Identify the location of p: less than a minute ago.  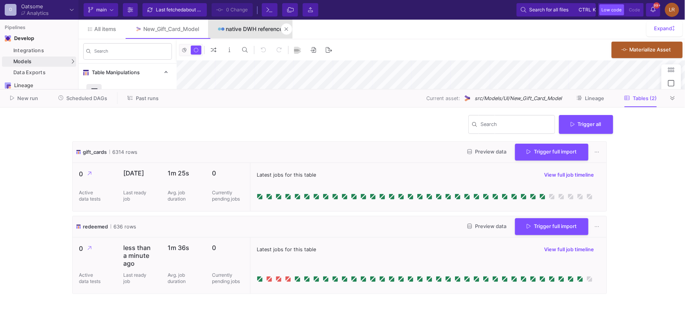
(139, 256).